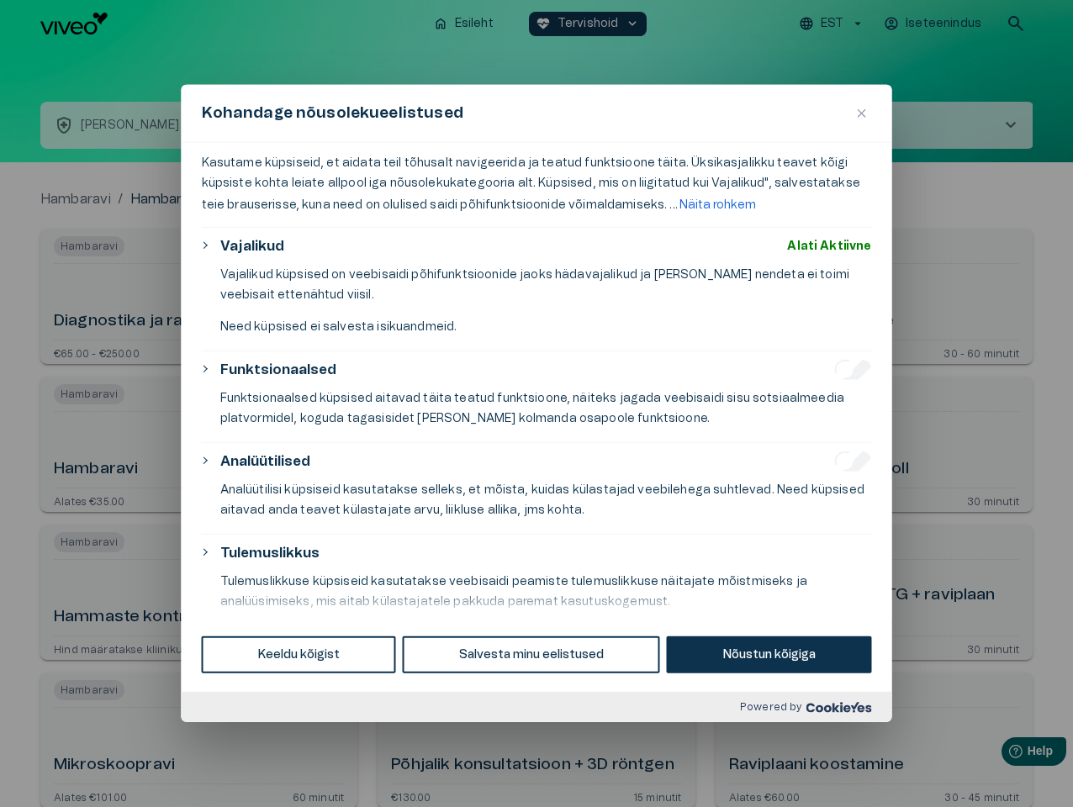  Describe the element at coordinates (532, 655) in the screenshot. I see `button: Salvesta minu eelistused` at that location.